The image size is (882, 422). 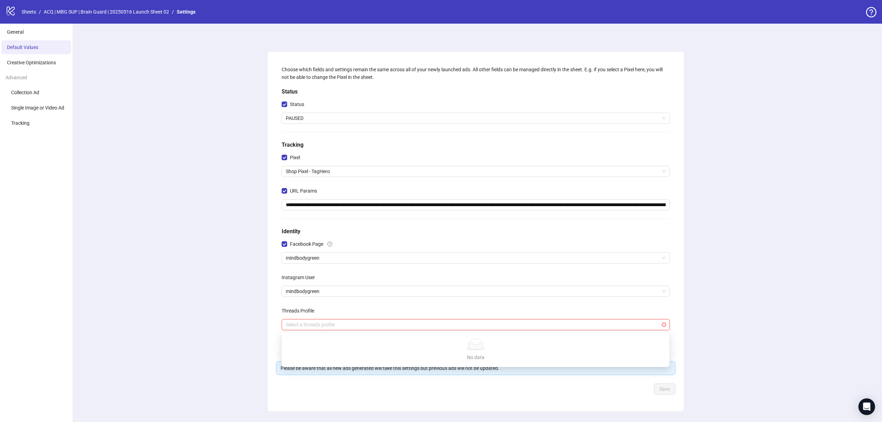 What do you see at coordinates (23, 47) in the screenshot?
I see `span: Default Values` at bounding box center [23, 47].